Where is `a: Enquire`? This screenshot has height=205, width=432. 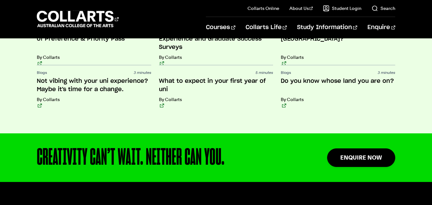
a: Enquire is located at coordinates (381, 28).